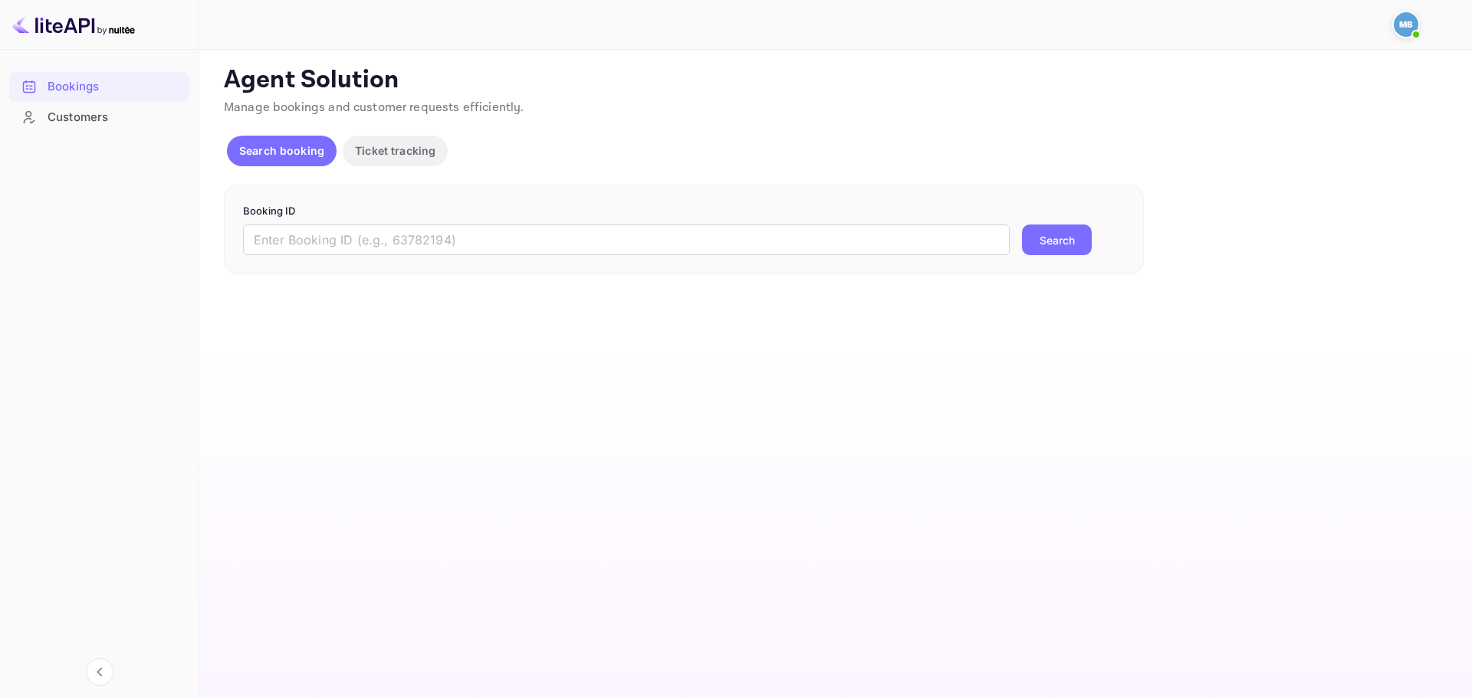 The height and width of the screenshot is (698, 1472). Describe the element at coordinates (684, 212) in the screenshot. I see `p: Booking ID` at that location.